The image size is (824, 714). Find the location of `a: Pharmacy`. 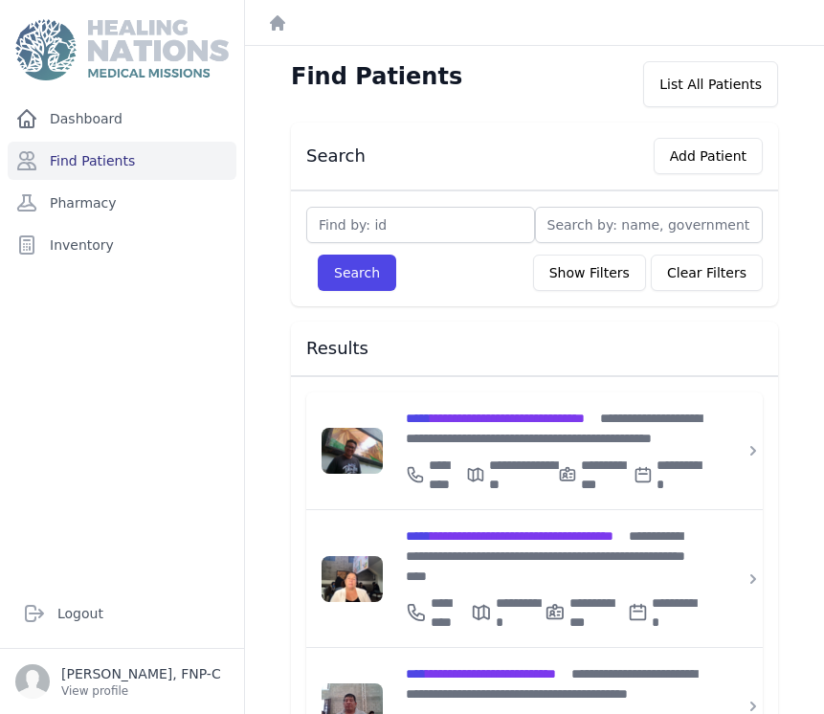

a: Pharmacy is located at coordinates (121, 203).